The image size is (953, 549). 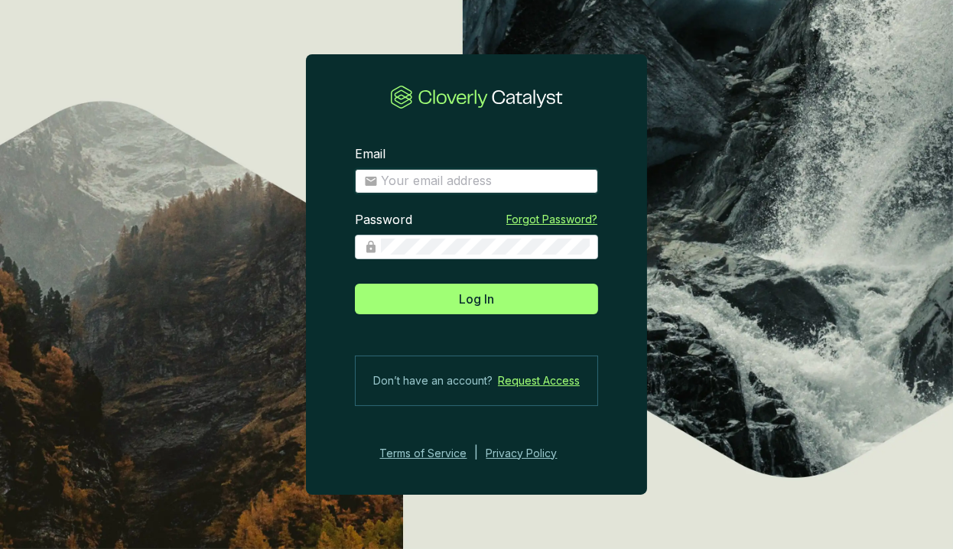 I want to click on a: Request Access, so click(x=538, y=381).